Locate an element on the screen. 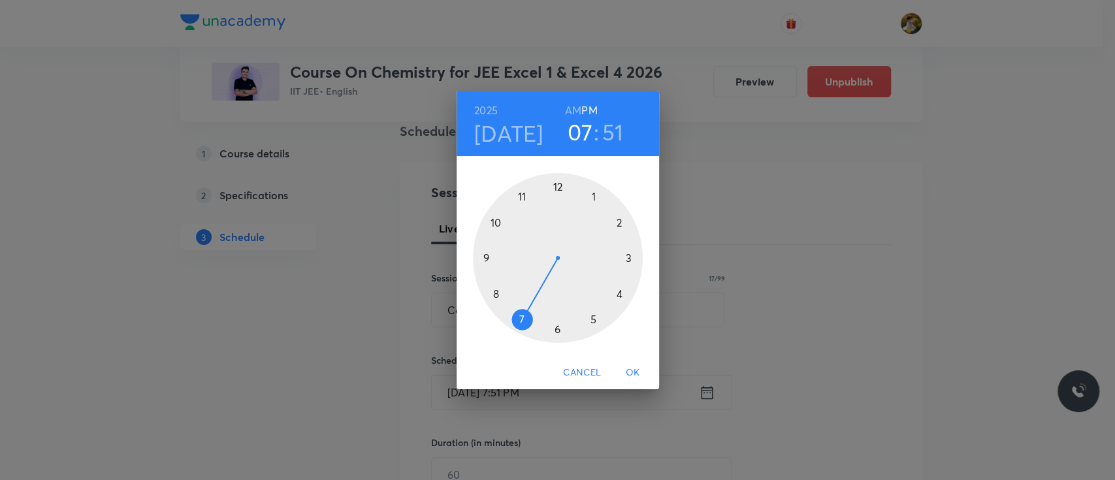 The image size is (1115, 480). button: PM is located at coordinates (589, 110).